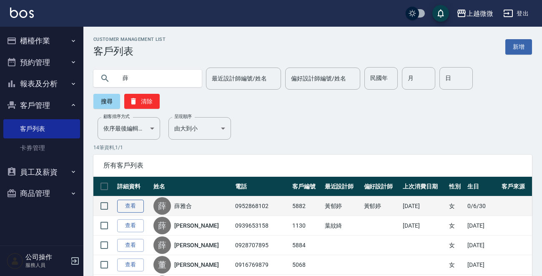 The image size is (542, 276). Describe the element at coordinates (42, 41) in the screenshot. I see `button: 櫃檯作業` at that location.